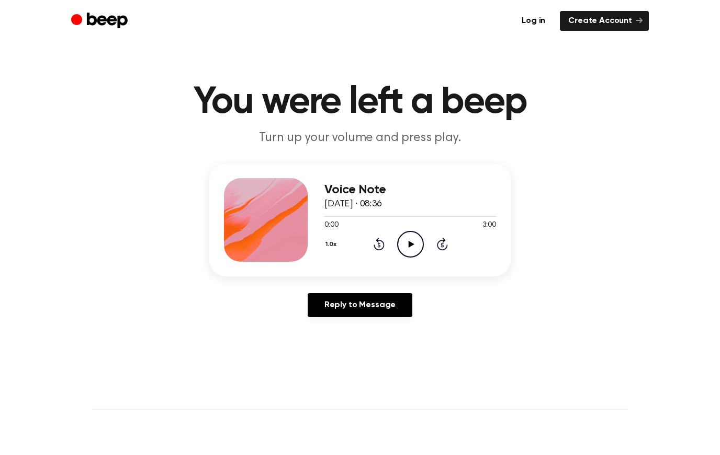 The image size is (720, 455). Describe the element at coordinates (100, 21) in the screenshot. I see `a: Beep` at that location.